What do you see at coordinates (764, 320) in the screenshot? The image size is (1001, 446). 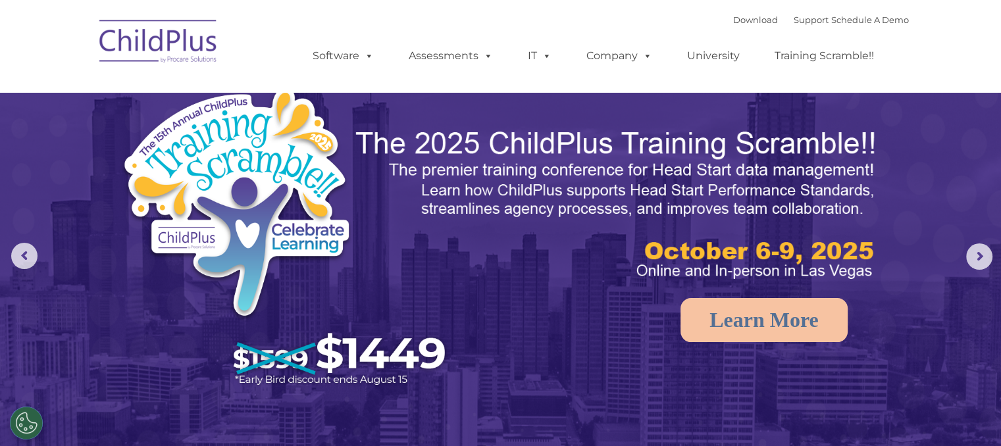 I see `a: Learn More` at bounding box center [764, 320].